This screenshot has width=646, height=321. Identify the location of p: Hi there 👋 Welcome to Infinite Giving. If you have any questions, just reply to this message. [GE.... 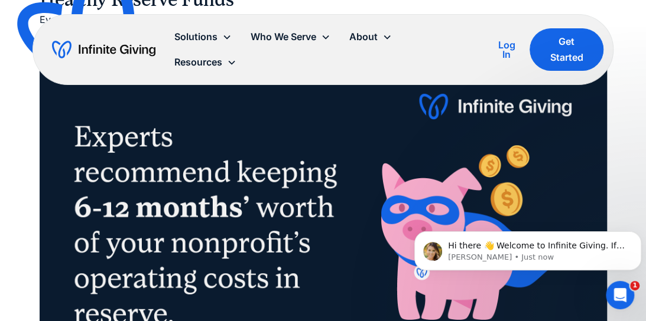
(128, 40).